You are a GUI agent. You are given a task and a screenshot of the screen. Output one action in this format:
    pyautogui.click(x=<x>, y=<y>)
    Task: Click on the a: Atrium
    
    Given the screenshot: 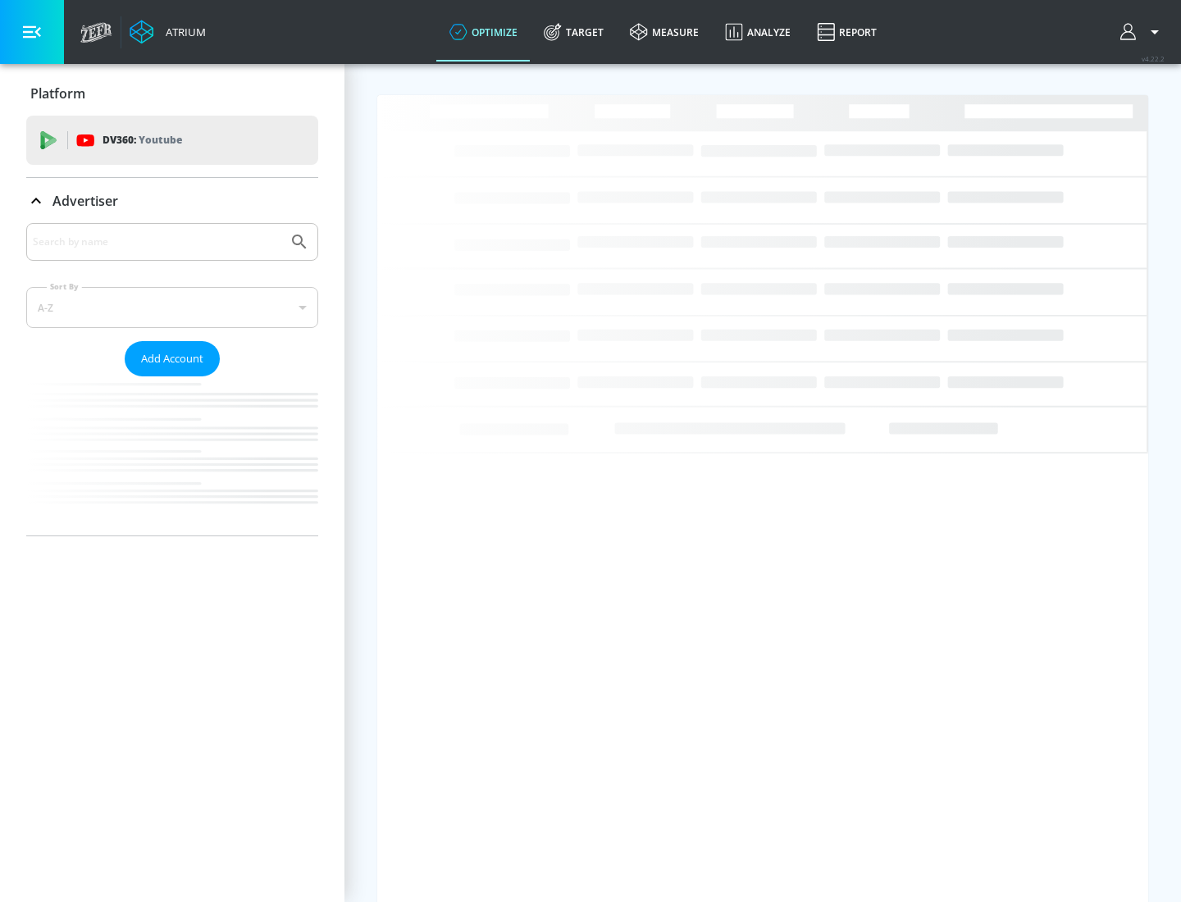 What is the action you would take?
    pyautogui.click(x=167, y=32)
    